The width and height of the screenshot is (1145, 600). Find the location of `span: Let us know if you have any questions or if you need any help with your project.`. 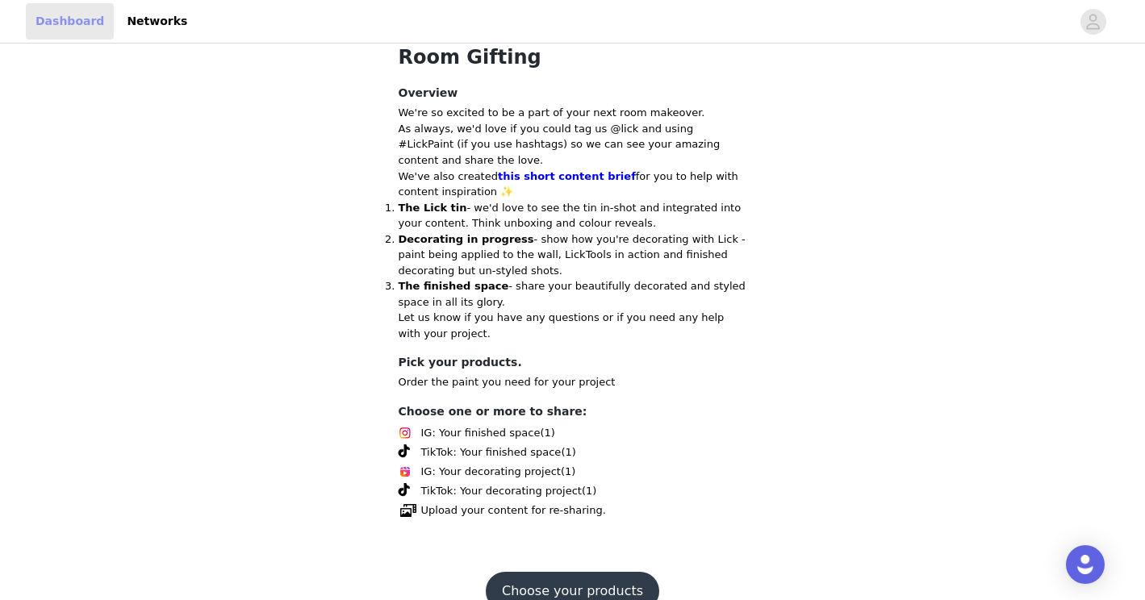

span: Let us know if you have any questions or if you need any help with your project. is located at coordinates (561, 325).